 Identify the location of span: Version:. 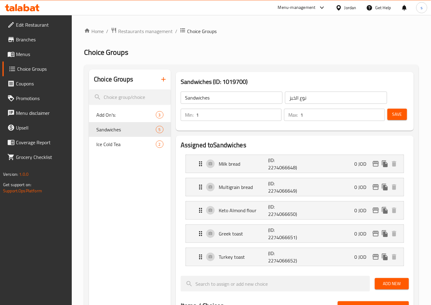
(10, 174).